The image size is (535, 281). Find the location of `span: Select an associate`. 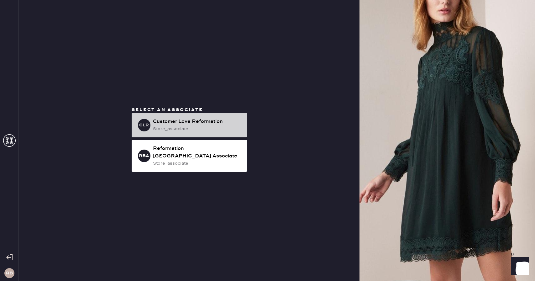

span: Select an associate is located at coordinates (167, 110).